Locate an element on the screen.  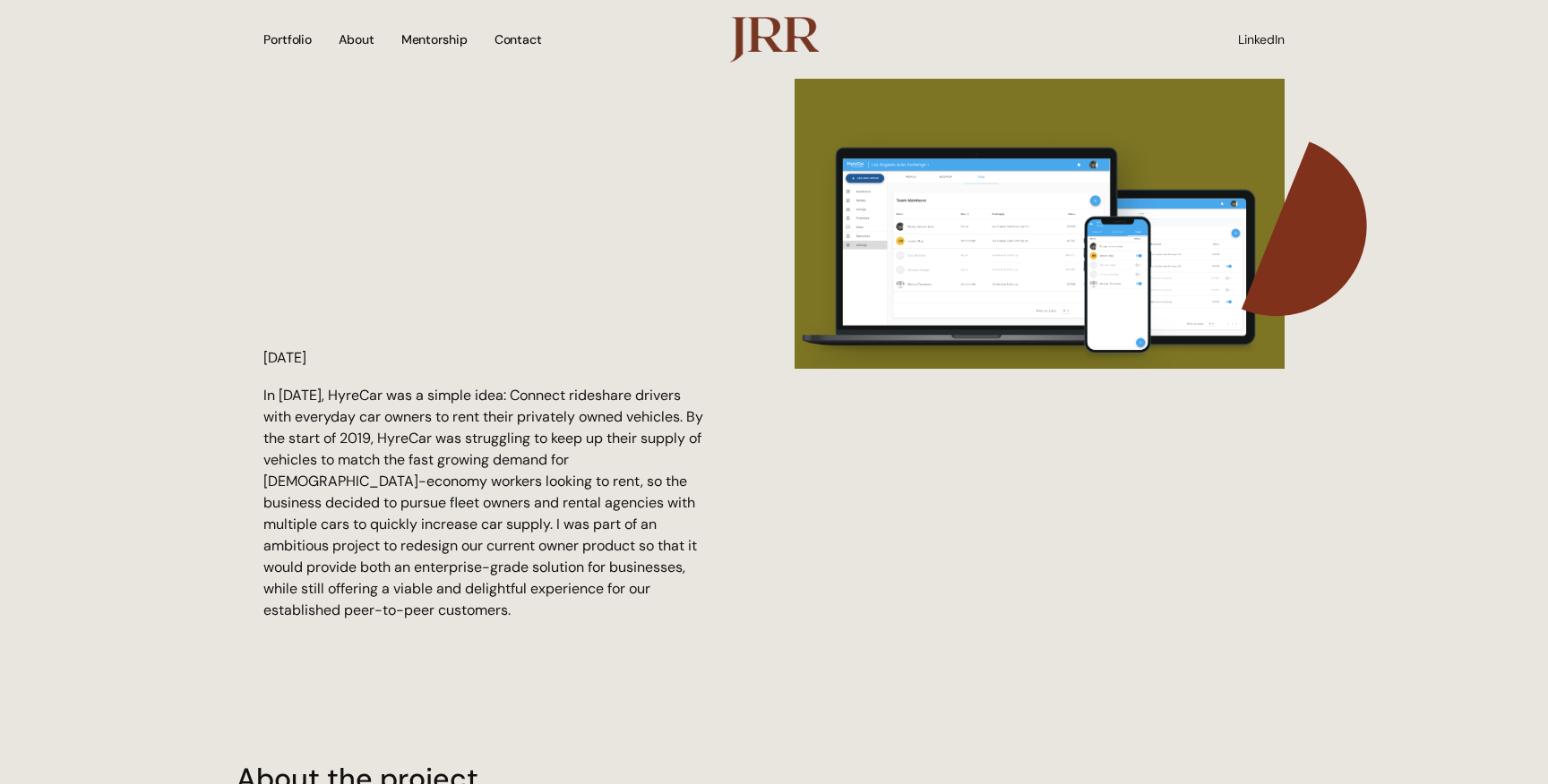
a: Mentorship is located at coordinates (434, 40).